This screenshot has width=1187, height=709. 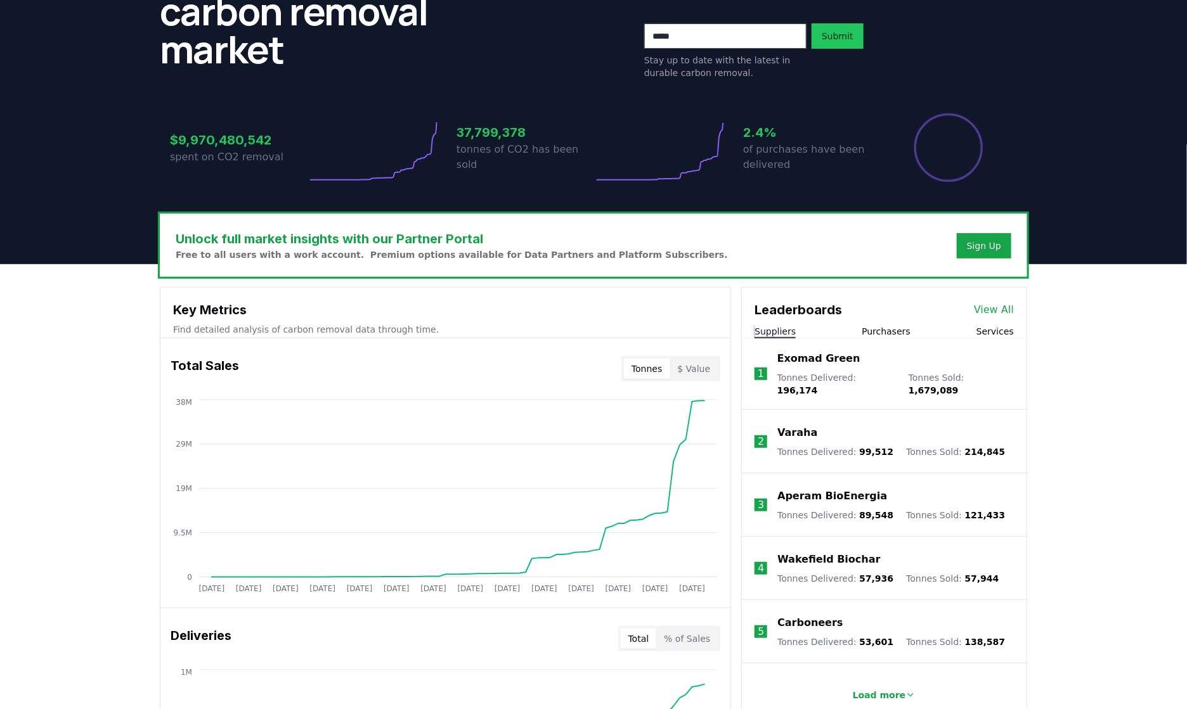 I want to click on a: View All, so click(x=993, y=310).